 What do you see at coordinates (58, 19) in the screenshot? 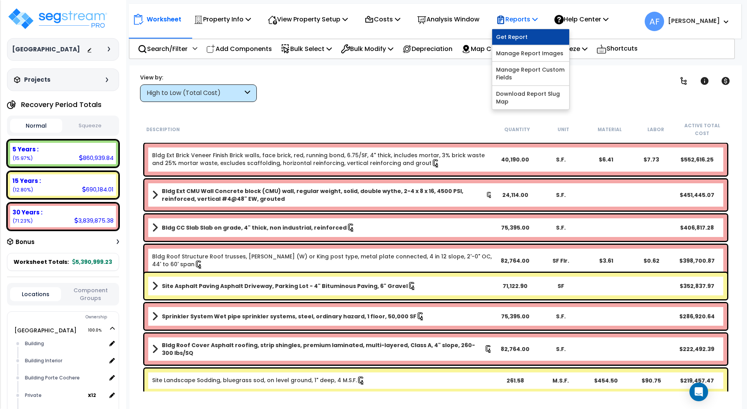
I see `img: logo_pro_r.png` at bounding box center [58, 19].